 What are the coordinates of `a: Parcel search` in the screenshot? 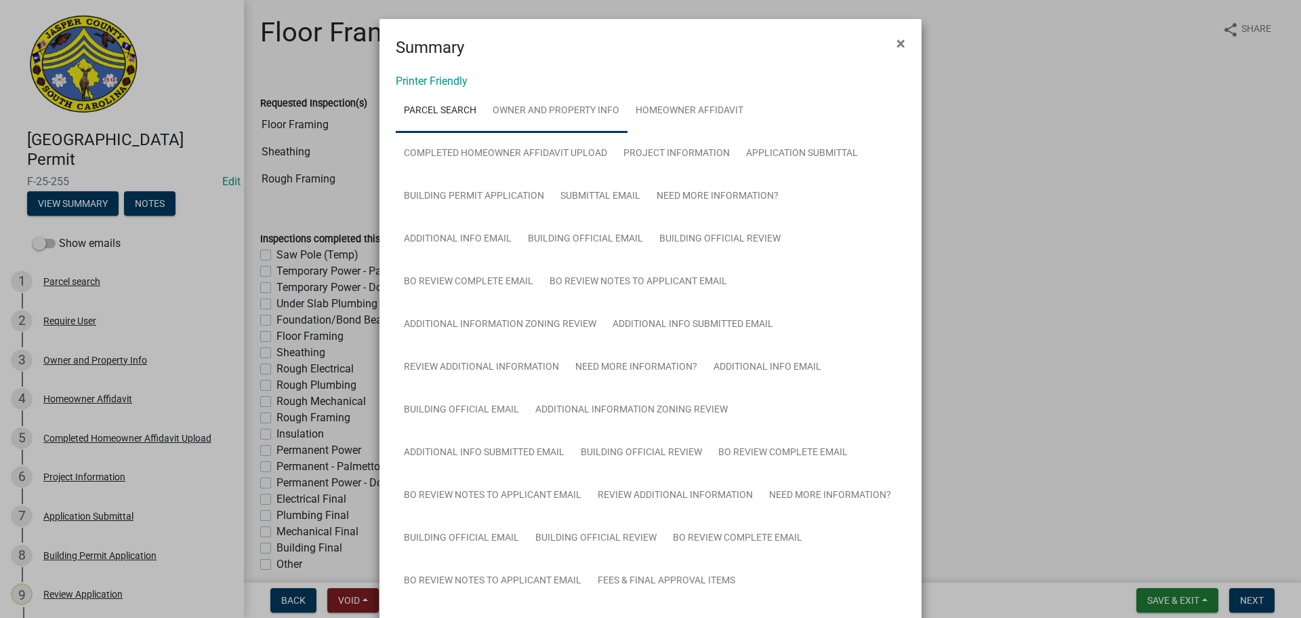 It's located at (440, 111).